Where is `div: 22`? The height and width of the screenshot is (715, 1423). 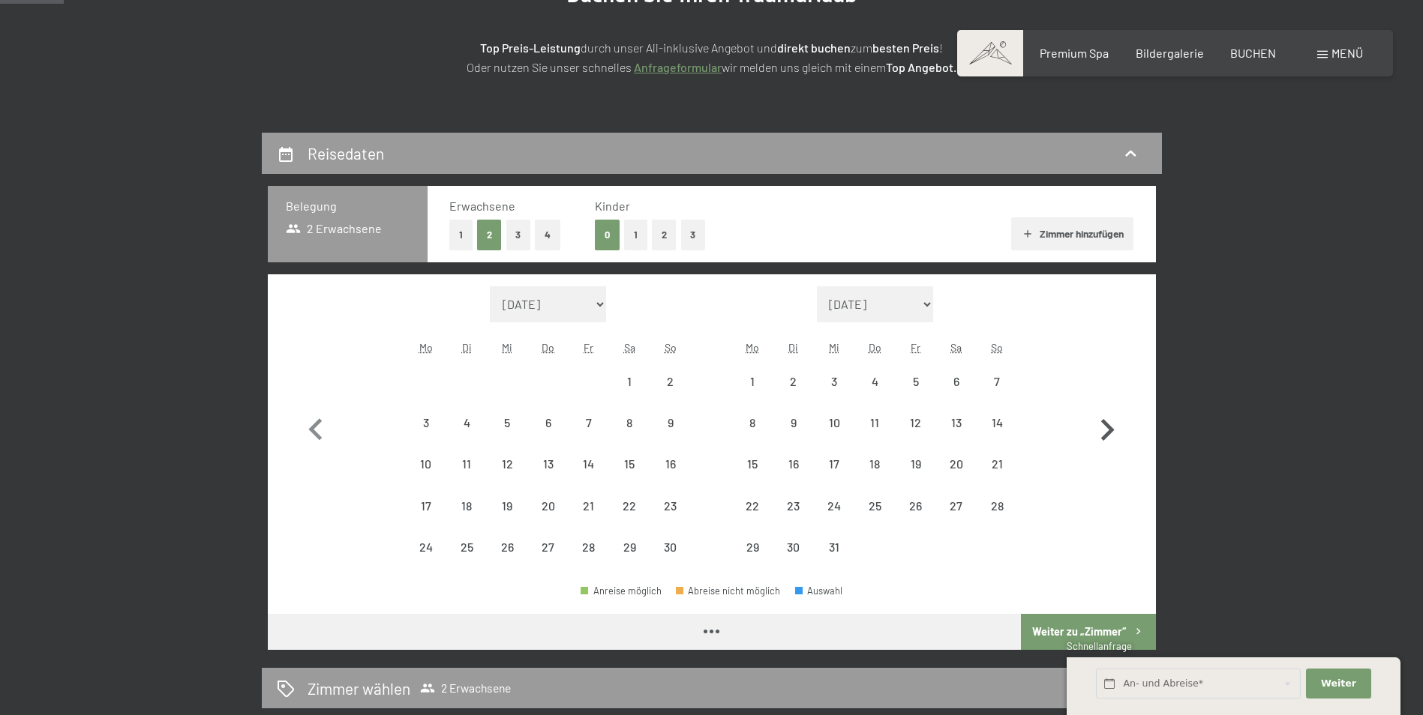
div: 22 is located at coordinates (752, 519).